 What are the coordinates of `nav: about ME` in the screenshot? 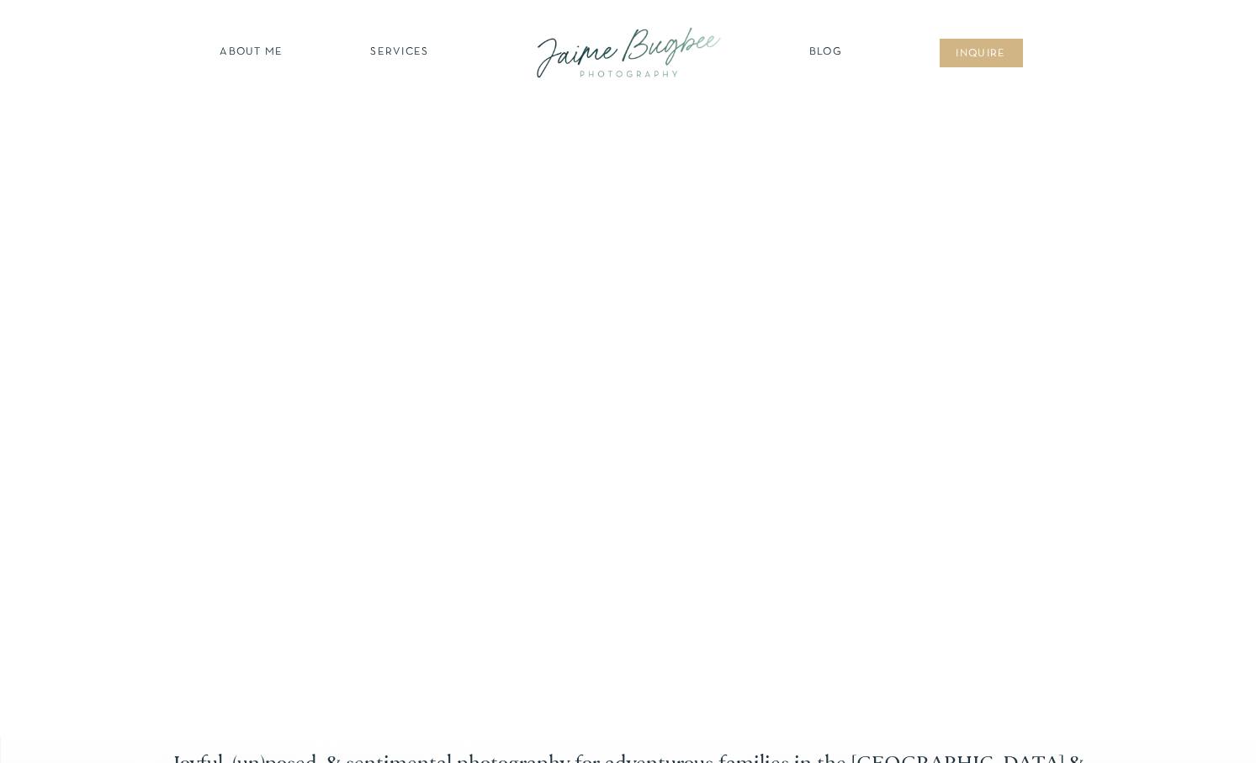 It's located at (252, 53).